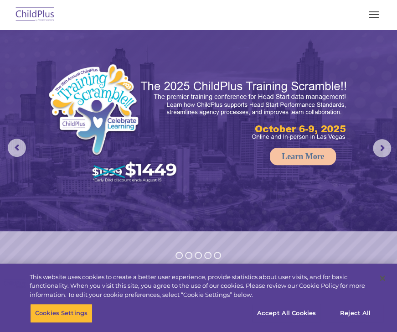 This screenshot has width=397, height=332. Describe the element at coordinates (286, 313) in the screenshot. I see `button: Accept All Cookies` at that location.